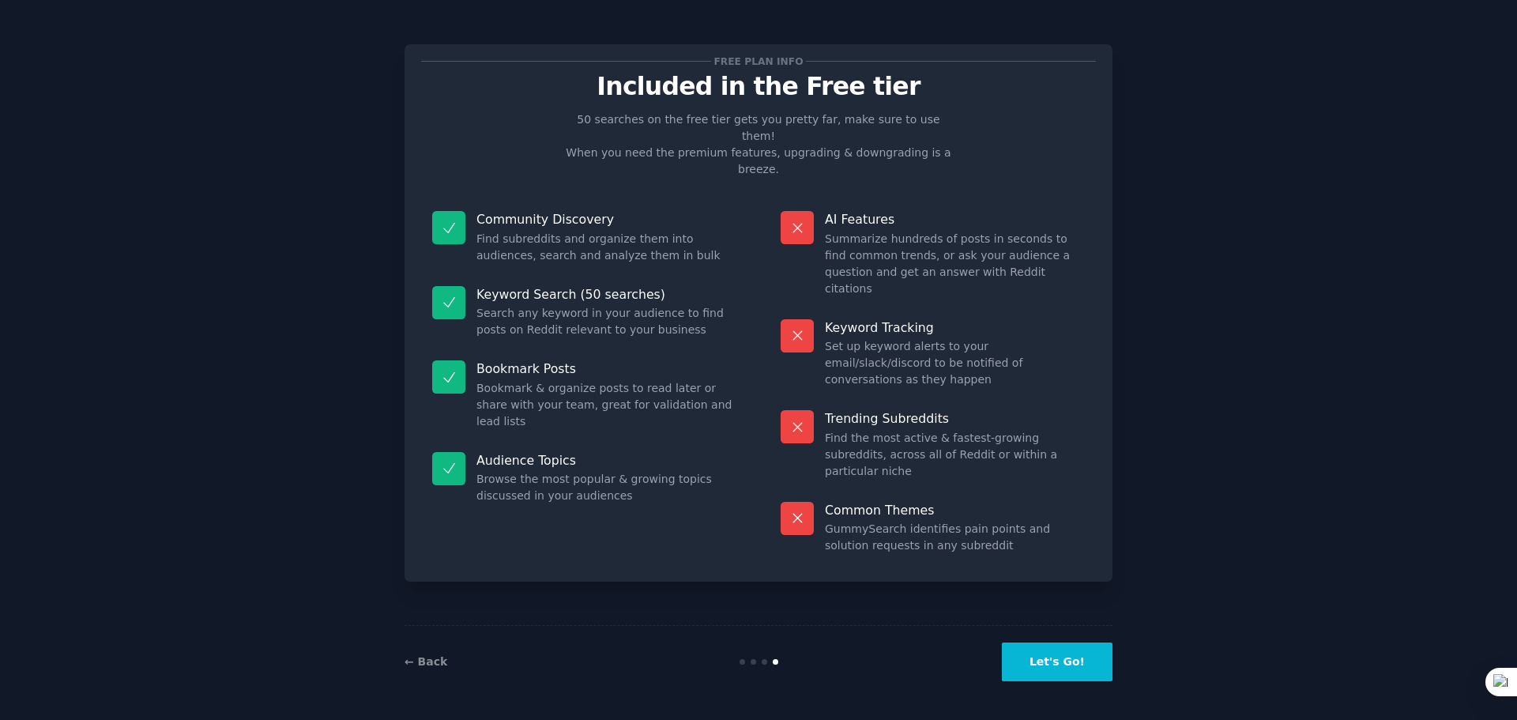  Describe the element at coordinates (759, 61) in the screenshot. I see `span: Free plan info` at that location.